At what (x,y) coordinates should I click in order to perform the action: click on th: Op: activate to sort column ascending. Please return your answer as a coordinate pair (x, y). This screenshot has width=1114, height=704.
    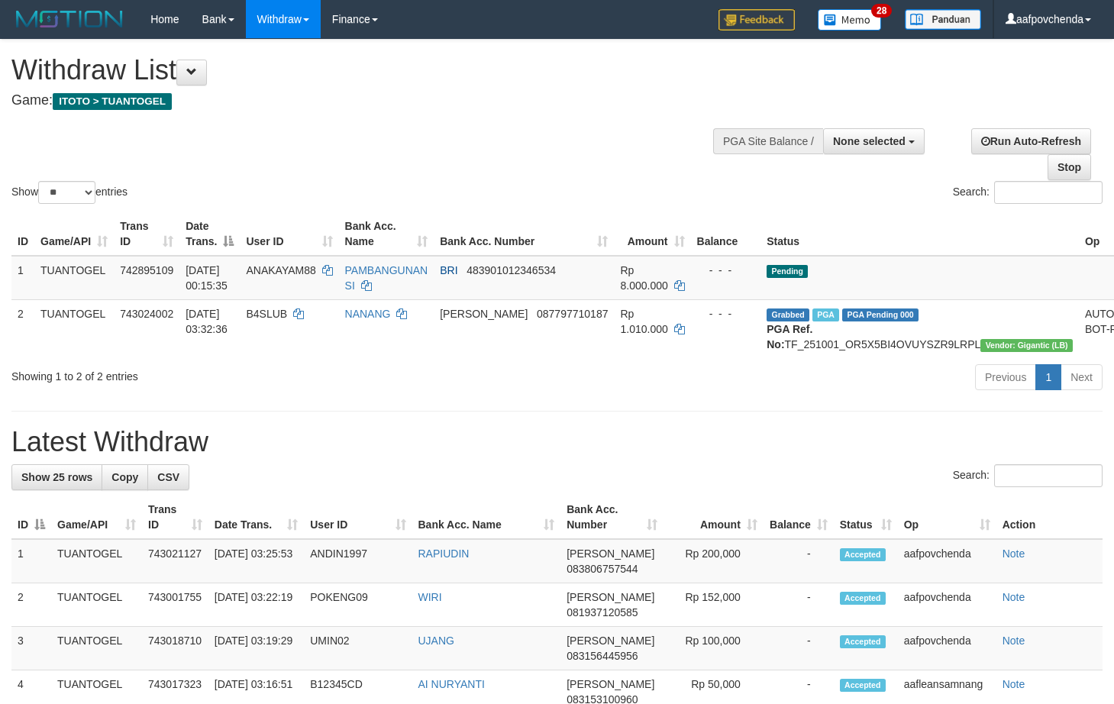
    Looking at the image, I should click on (947, 517).